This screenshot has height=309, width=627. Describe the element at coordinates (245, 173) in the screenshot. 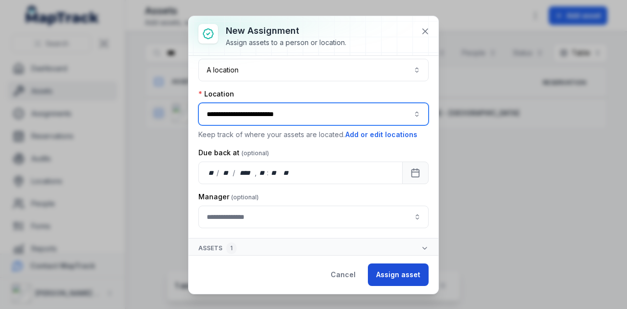

I see `div: year,` at that location.